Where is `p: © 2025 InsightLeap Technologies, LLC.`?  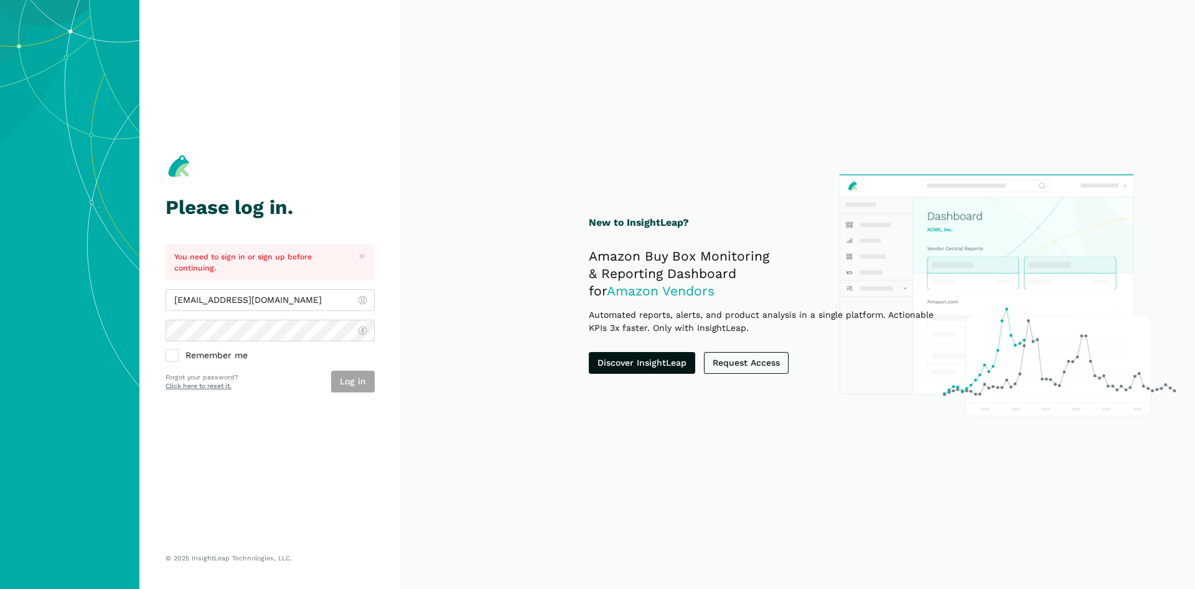
p: © 2025 InsightLeap Technologies, LLC. is located at coordinates (270, 559).